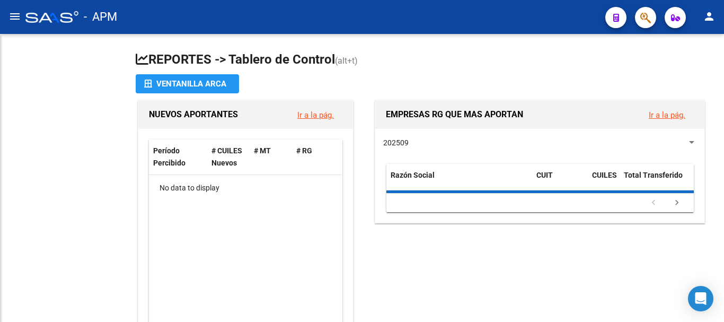 Image resolution: width=724 pixels, height=322 pixels. What do you see at coordinates (544, 175) in the screenshot?
I see `span: CUIT` at bounding box center [544, 175].